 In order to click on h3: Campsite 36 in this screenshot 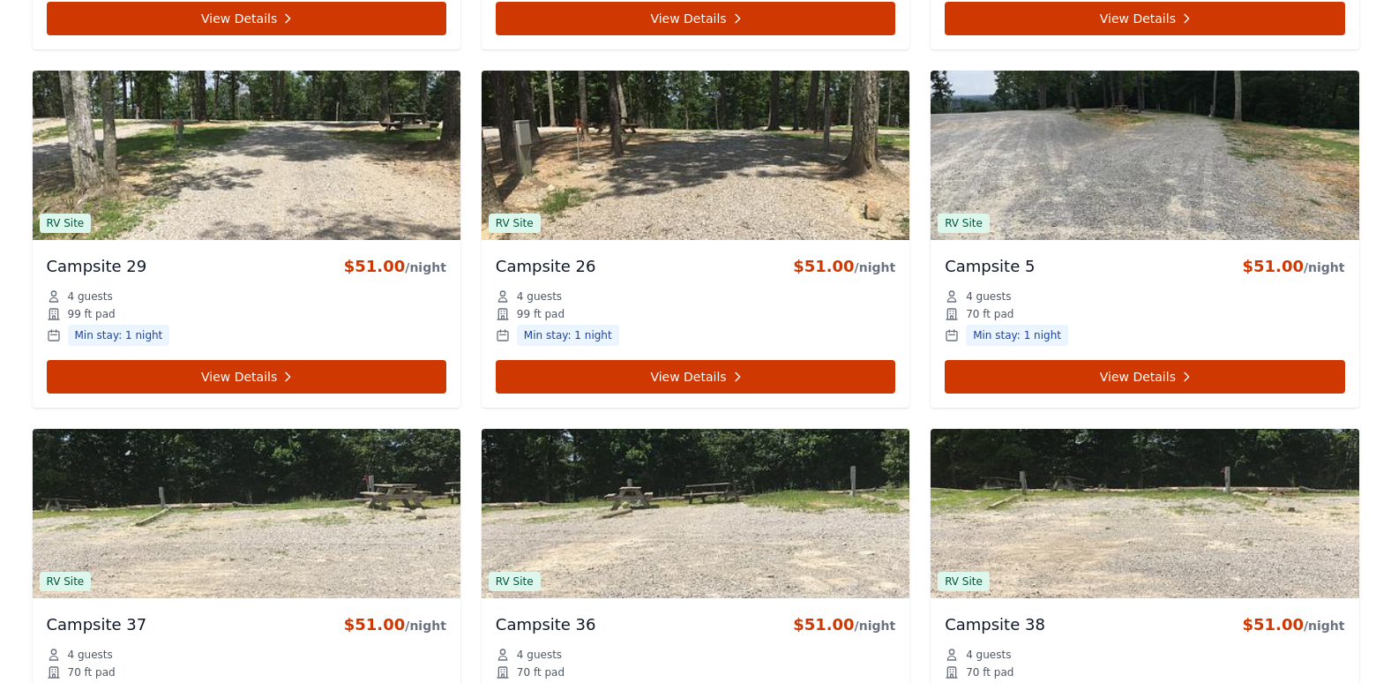, I will do `click(546, 625)`.